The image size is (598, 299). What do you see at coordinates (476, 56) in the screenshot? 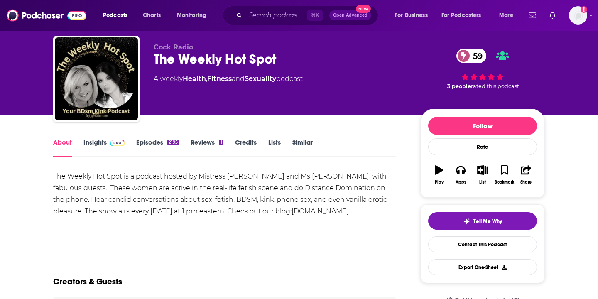
I see `span: 59` at bounding box center [476, 56].